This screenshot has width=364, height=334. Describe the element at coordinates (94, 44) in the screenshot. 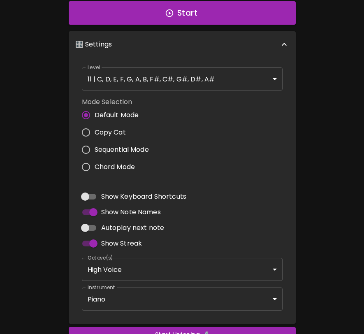

I see `p: 🎛️ Settings` at that location.